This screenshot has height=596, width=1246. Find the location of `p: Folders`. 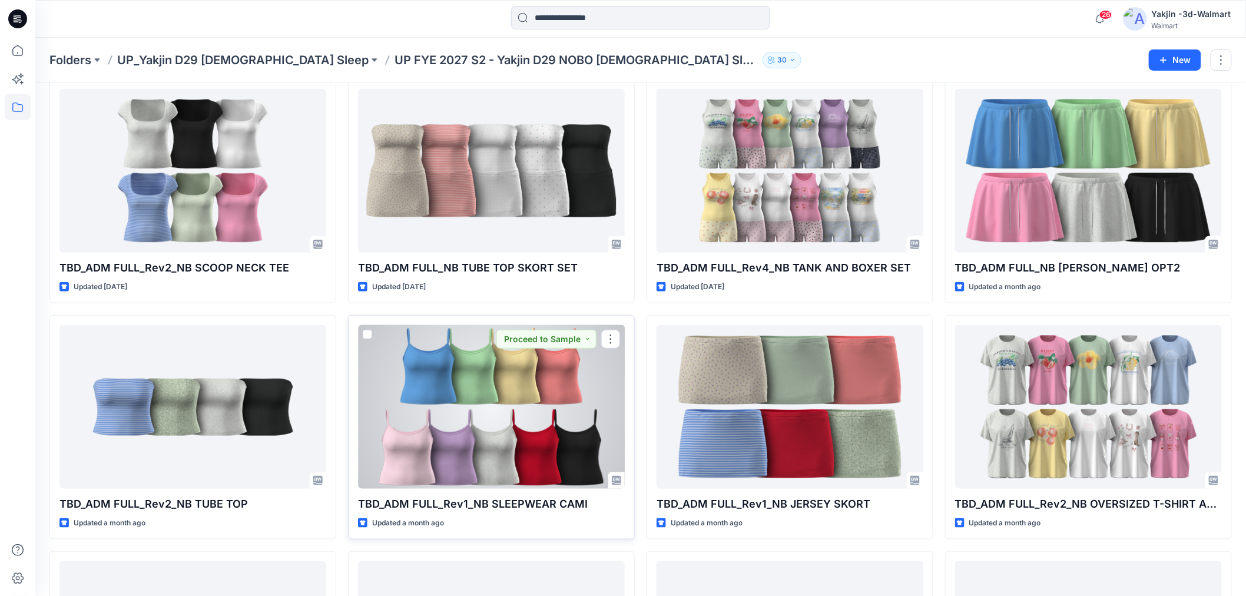

p: Folders is located at coordinates (70, 60).